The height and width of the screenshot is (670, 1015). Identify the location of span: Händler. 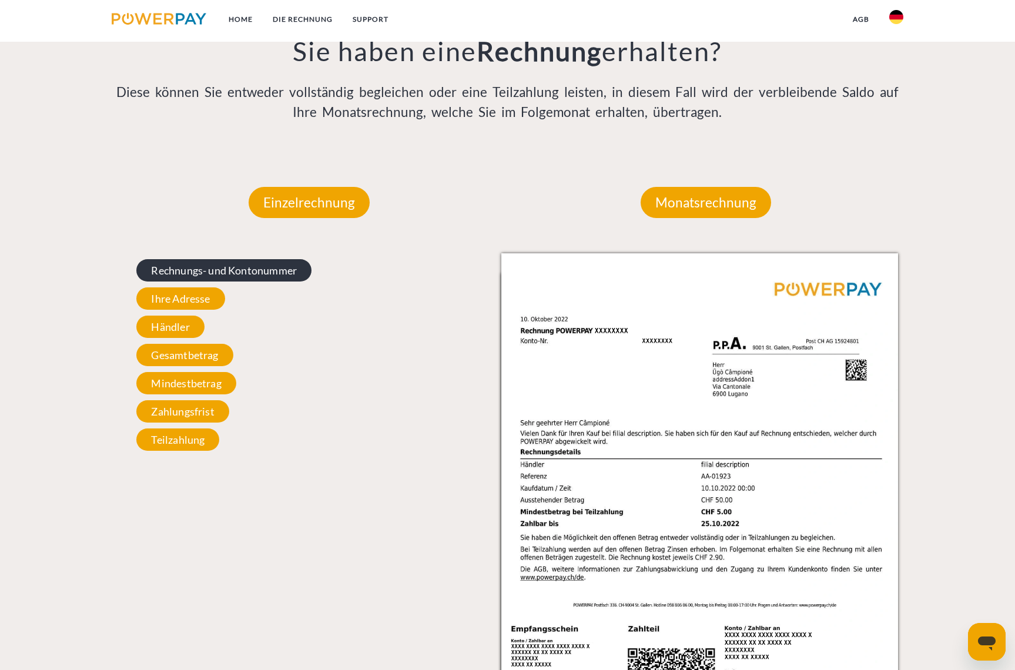
(170, 327).